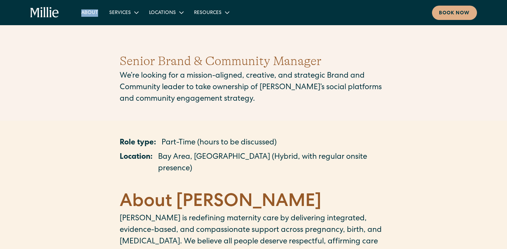  Describe the element at coordinates (45, 13) in the screenshot. I see `a: home` at that location.